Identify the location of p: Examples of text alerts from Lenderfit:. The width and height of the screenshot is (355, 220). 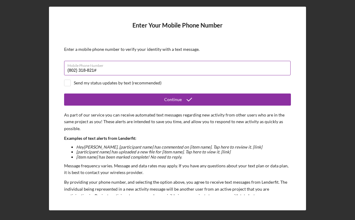
(177, 138).